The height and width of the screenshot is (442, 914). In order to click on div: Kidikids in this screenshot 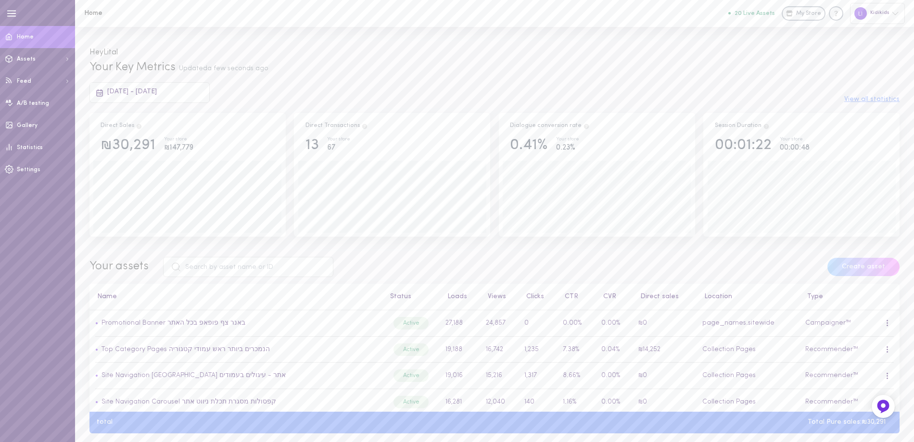, I will do `click(878, 13)`.